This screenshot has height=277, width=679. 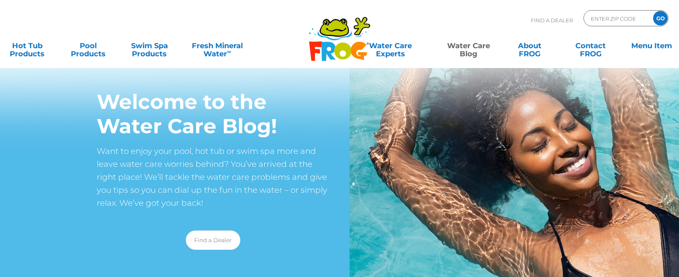 I want to click on a: Find a Dealer, so click(x=213, y=240).